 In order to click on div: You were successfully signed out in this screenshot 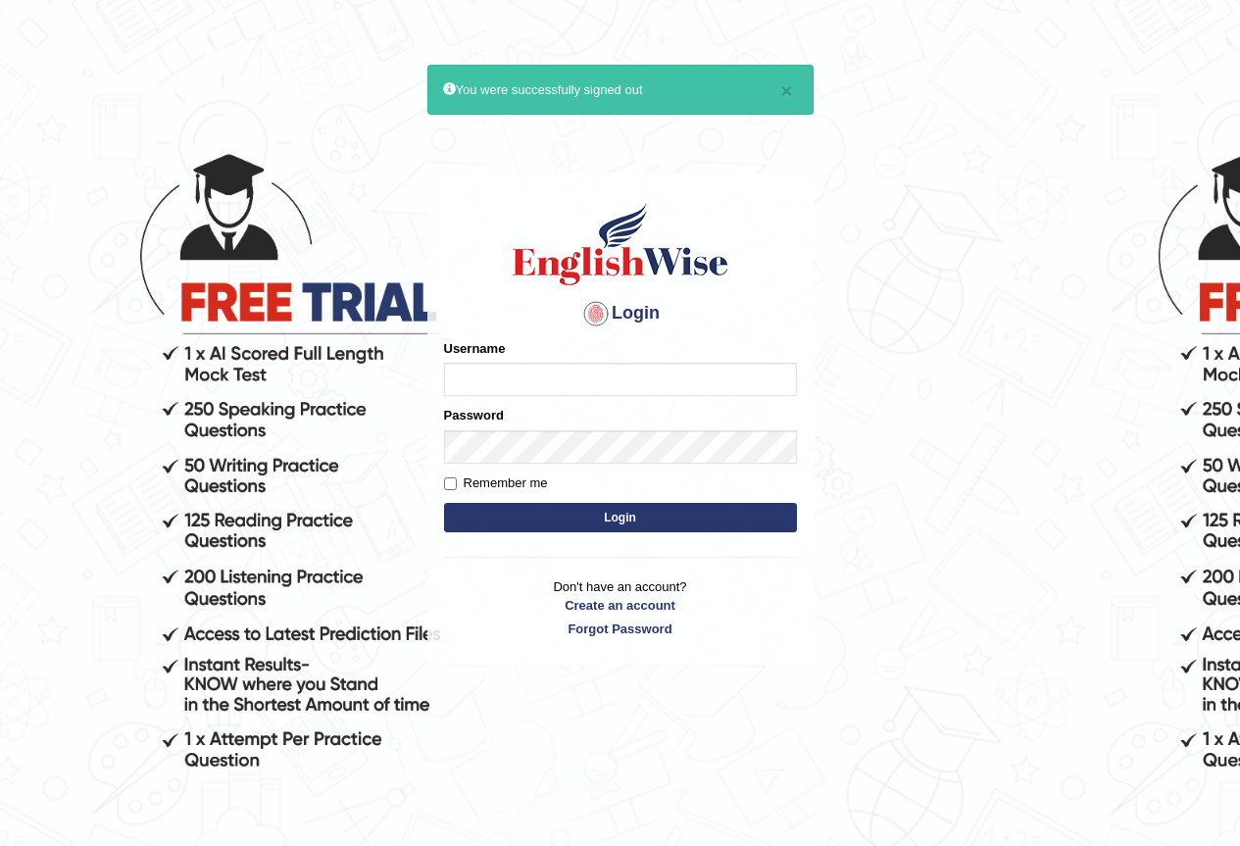, I will do `click(620, 89)`.